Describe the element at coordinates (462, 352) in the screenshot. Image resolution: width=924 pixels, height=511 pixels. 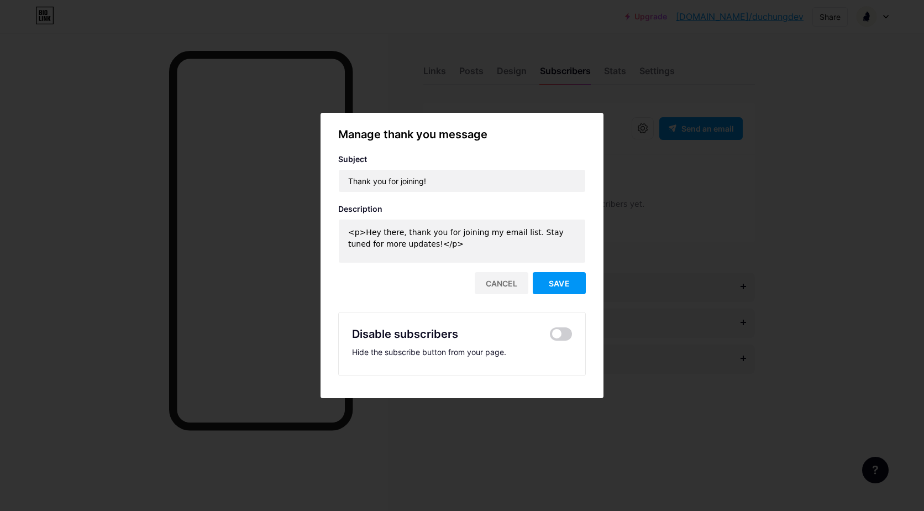
I see `div: Hide the subscribe button from your page.` at that location.